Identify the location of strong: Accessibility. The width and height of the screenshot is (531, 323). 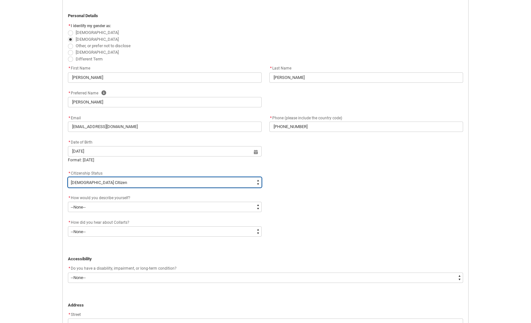
(80, 259).